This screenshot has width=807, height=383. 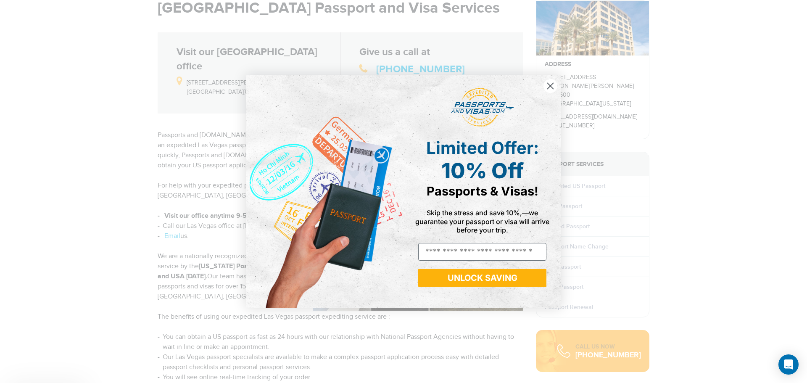 I want to click on img: passports and visas, so click(x=482, y=108).